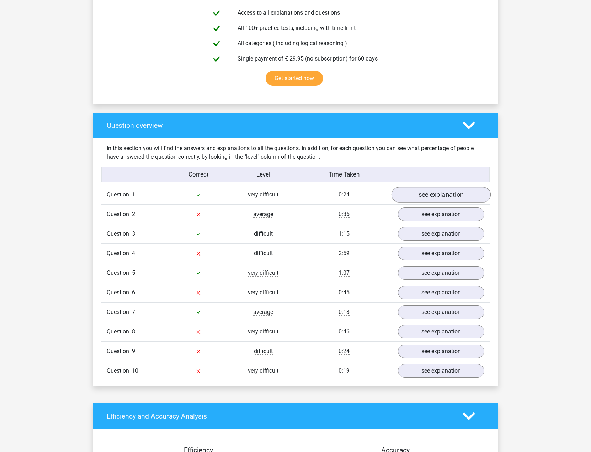 Image resolution: width=591 pixels, height=452 pixels. What do you see at coordinates (344, 332) in the screenshot?
I see `span: 0:46` at bounding box center [344, 332].